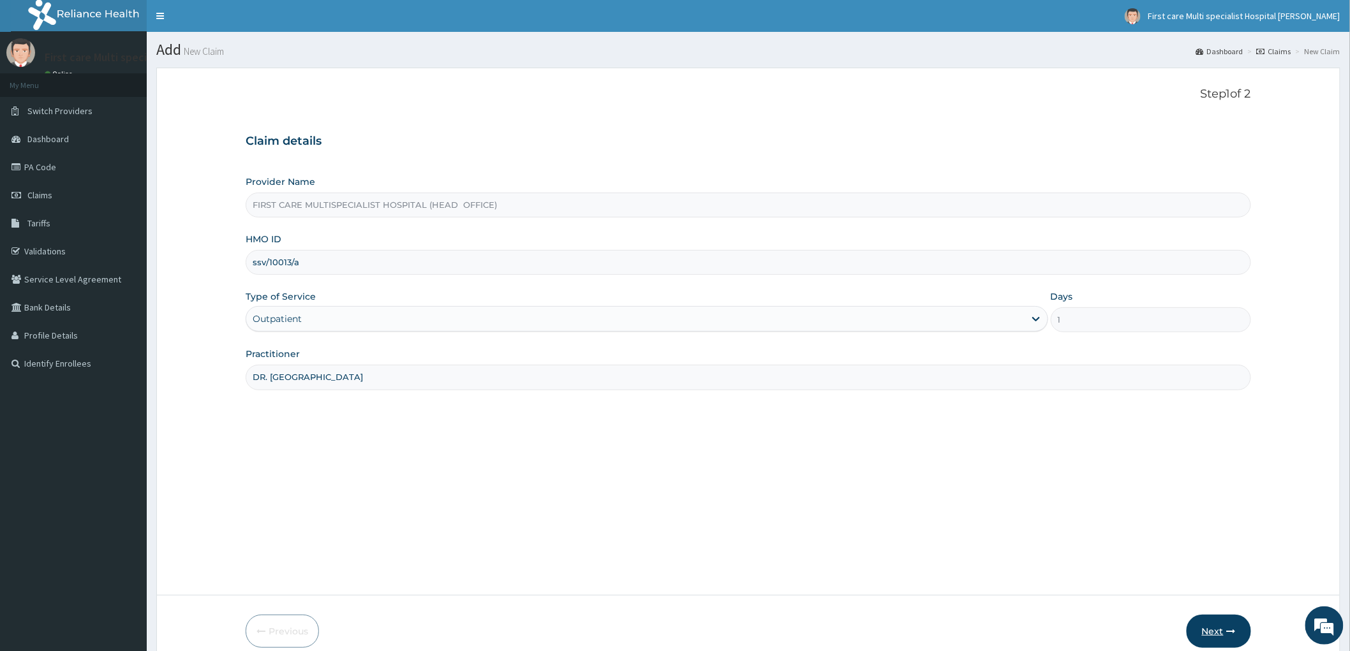  Describe the element at coordinates (125, 225) in the screenshot. I see `span: We're online!` at that location.